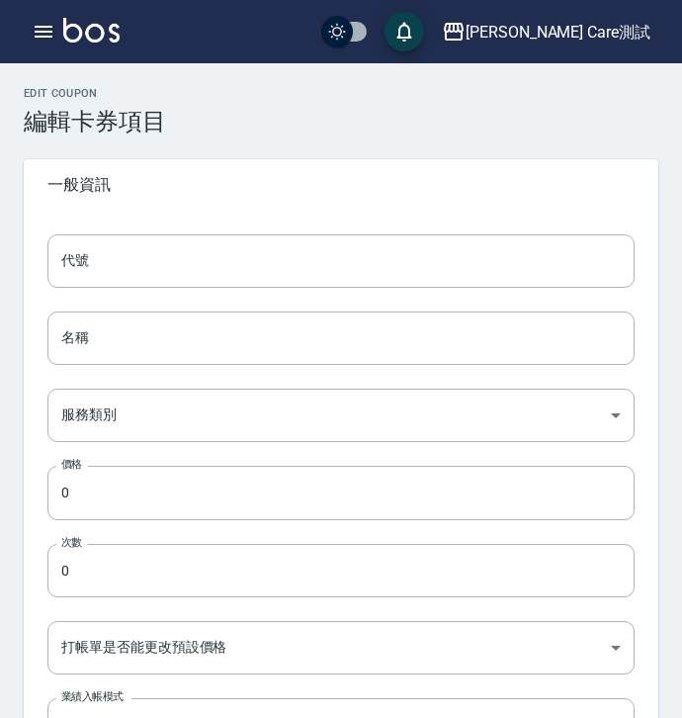 Image resolution: width=682 pixels, height=718 pixels. I want to click on h3: 編輯卡券項目, so click(341, 122).